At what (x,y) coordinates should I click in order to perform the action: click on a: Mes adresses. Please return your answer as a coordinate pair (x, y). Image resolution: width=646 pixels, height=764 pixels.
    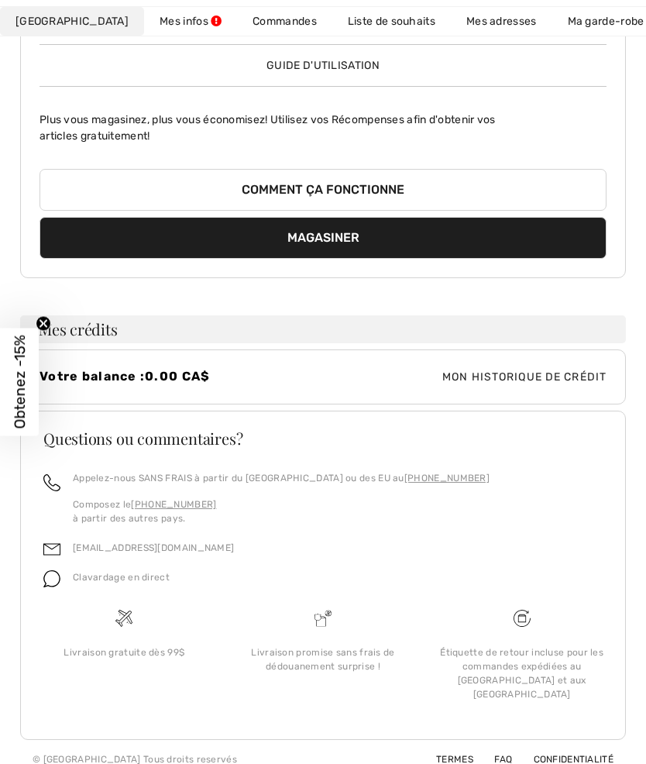
    Looking at the image, I should click on (501, 21).